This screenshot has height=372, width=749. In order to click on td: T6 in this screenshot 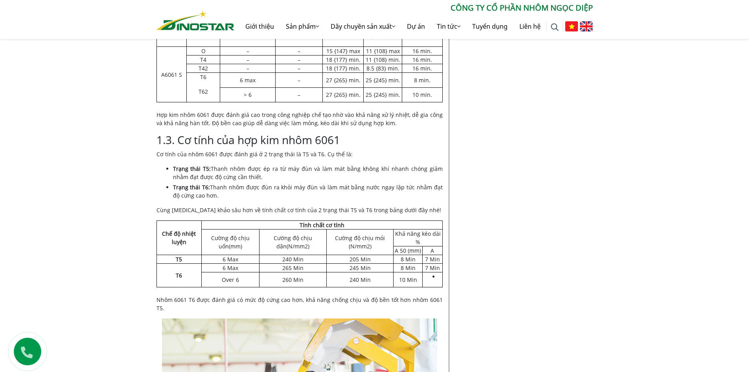, I will do `click(203, 87)`.